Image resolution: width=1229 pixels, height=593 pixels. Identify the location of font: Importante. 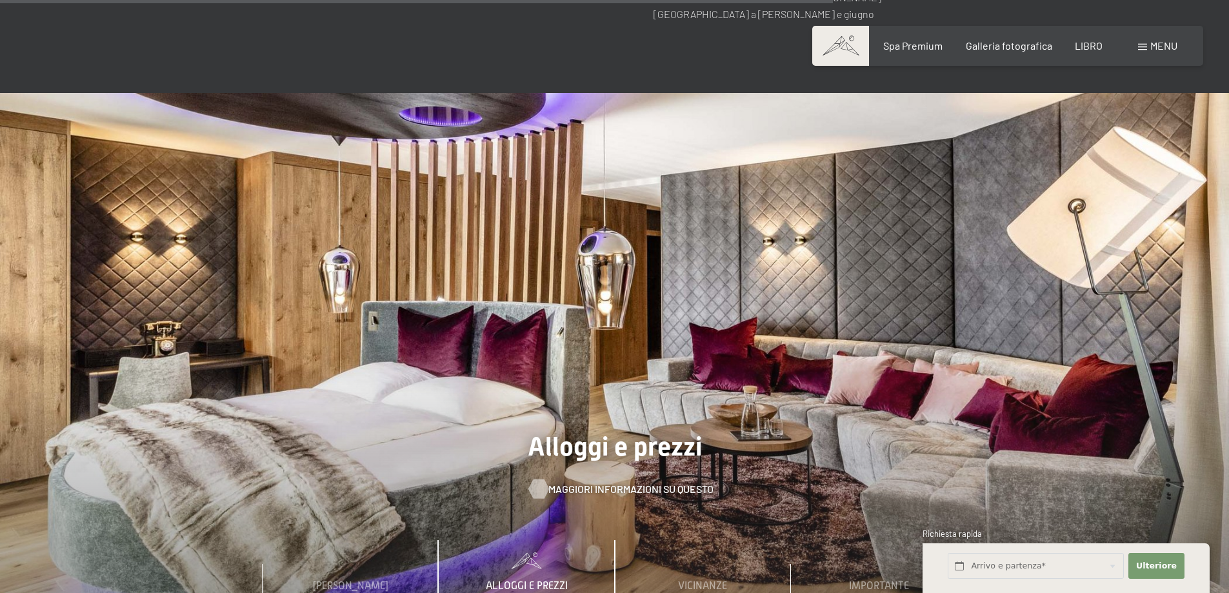
(878, 586).